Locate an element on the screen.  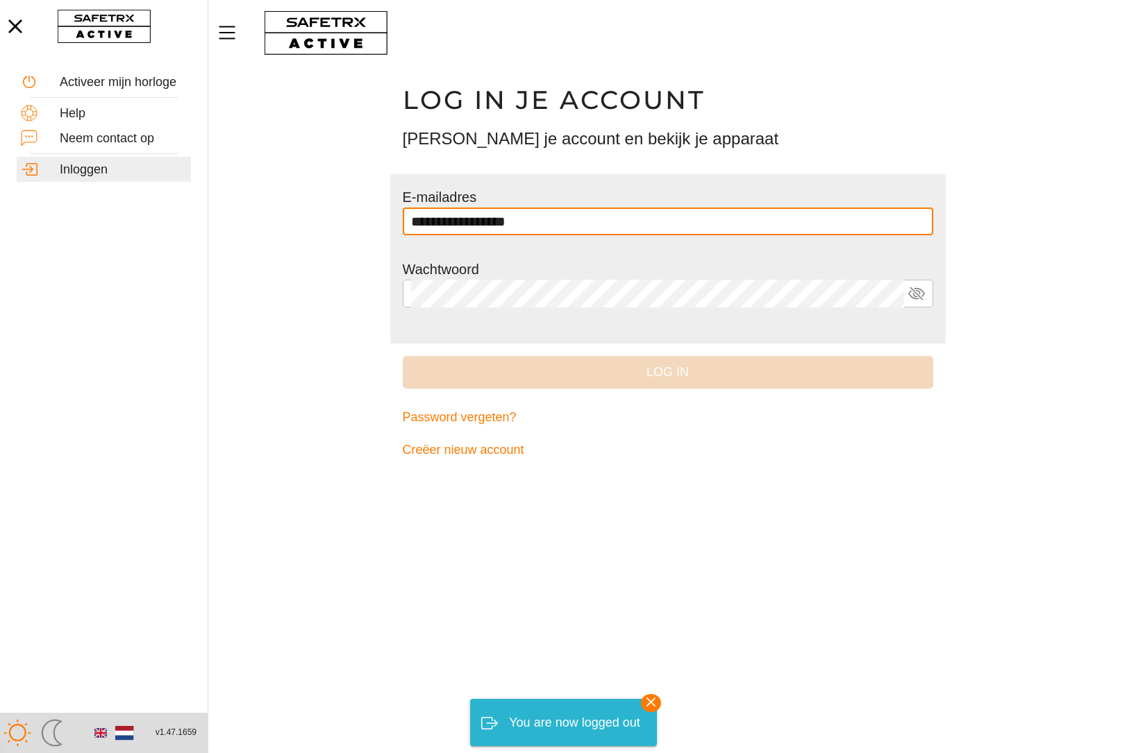
h1: Log in je account is located at coordinates (668, 100).